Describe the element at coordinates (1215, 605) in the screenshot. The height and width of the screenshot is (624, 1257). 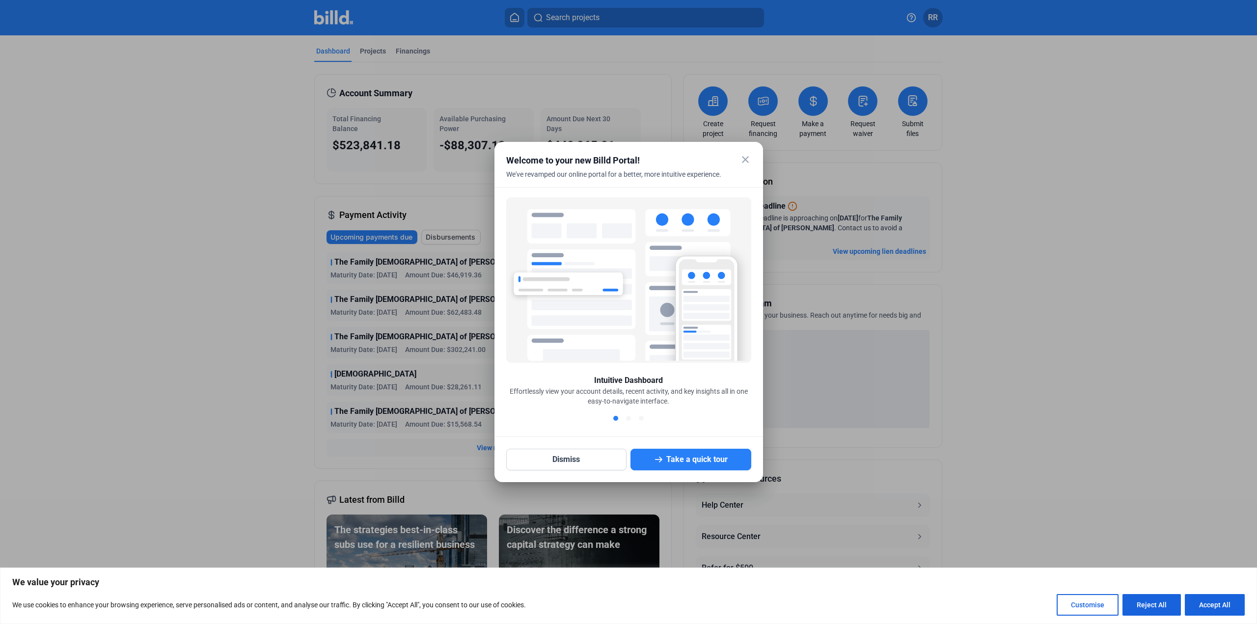
I see `button: Accept All` at that location.